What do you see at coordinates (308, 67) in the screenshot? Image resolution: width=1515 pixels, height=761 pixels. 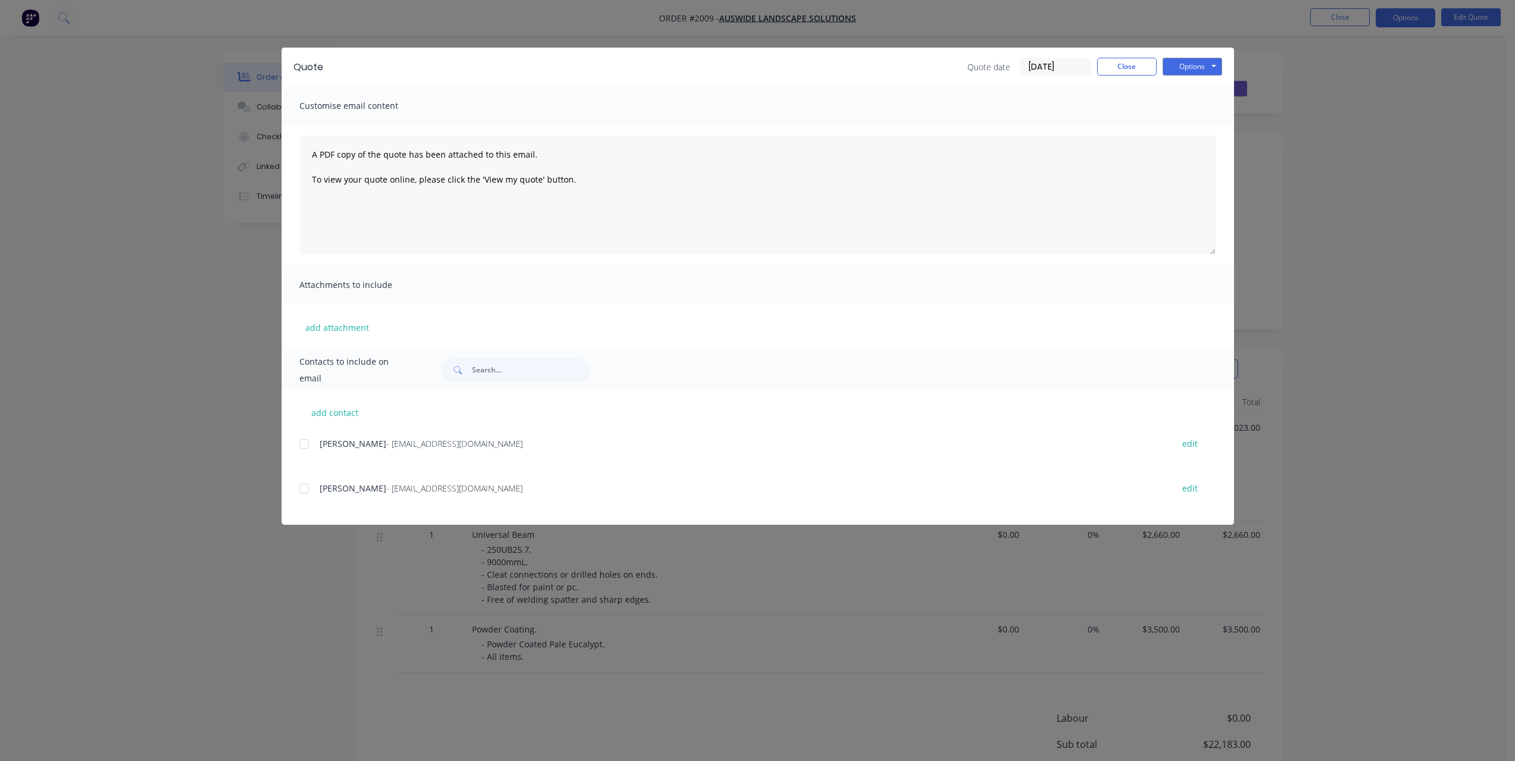 I see `div: Quote` at bounding box center [308, 67].